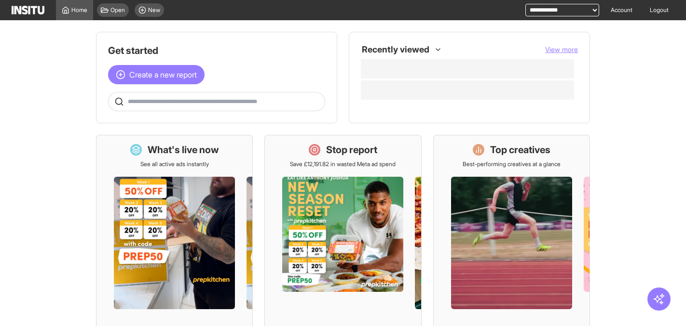  Describe the element at coordinates (154, 10) in the screenshot. I see `span: New` at that location.